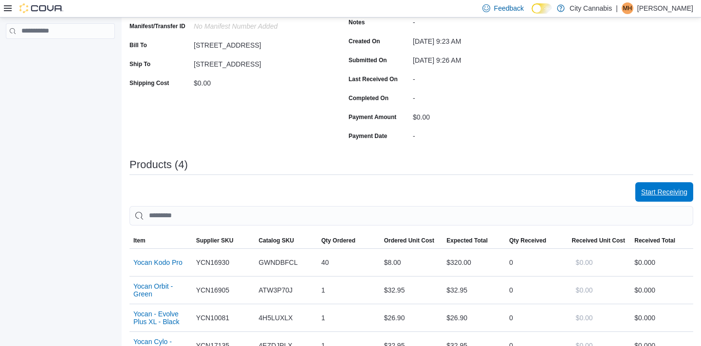 The width and height of the screenshot is (701, 346). Describe the element at coordinates (259, 24) in the screenshot. I see `div: No Manifest Number added` at that location.